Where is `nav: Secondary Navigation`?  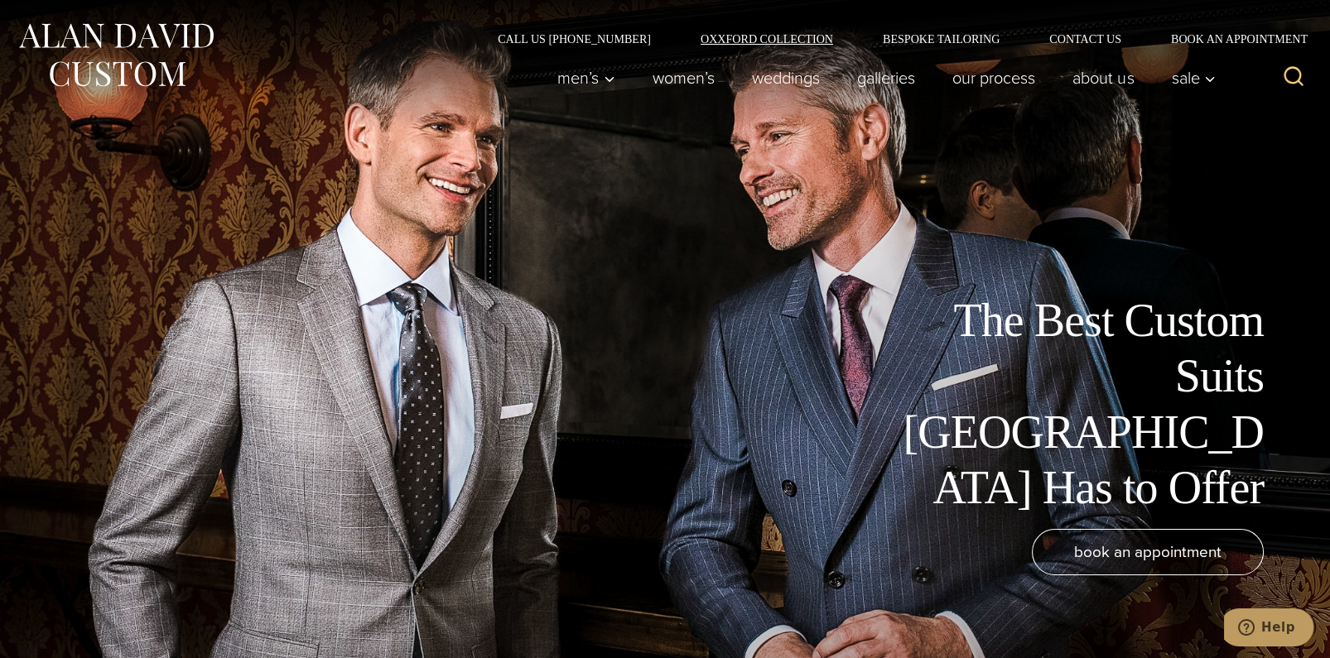 nav: Secondary Navigation is located at coordinates (892, 39).